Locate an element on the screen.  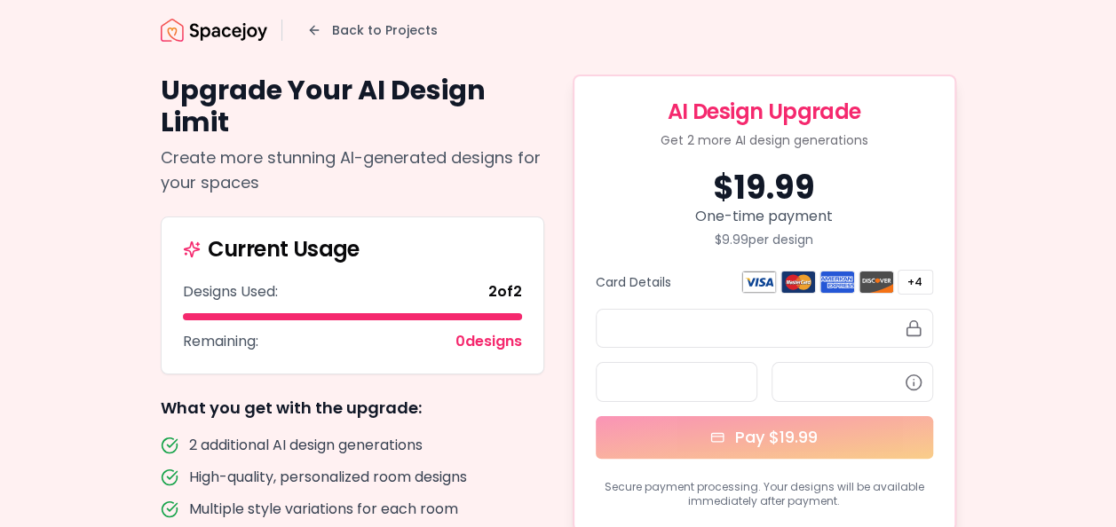
span: Multiple style variations for each room is located at coordinates (323, 510).